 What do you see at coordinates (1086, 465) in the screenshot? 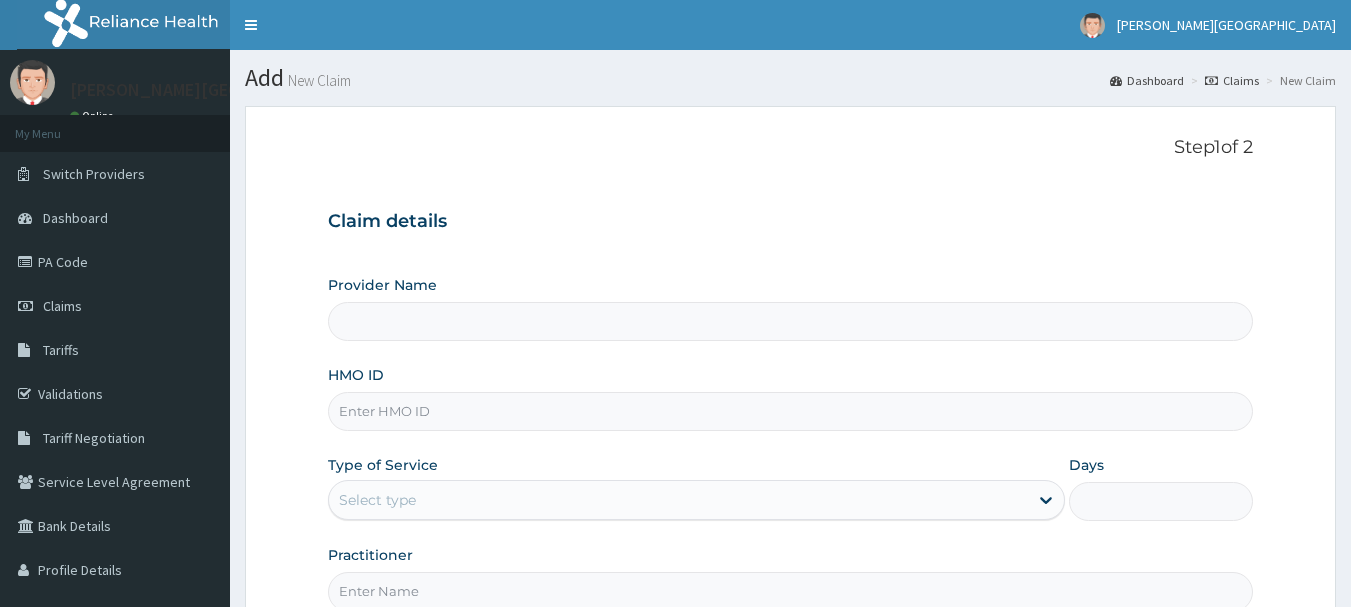
I see `label: Days` at bounding box center [1086, 465].